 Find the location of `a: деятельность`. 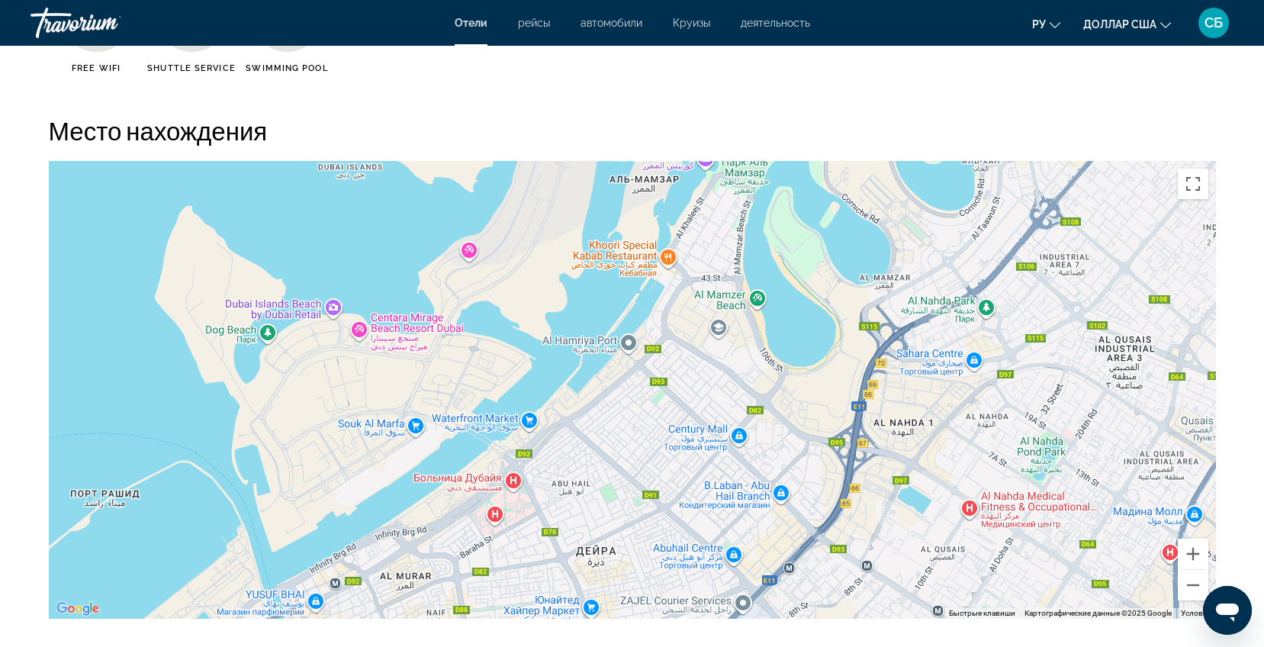

a: деятельность is located at coordinates (775, 23).